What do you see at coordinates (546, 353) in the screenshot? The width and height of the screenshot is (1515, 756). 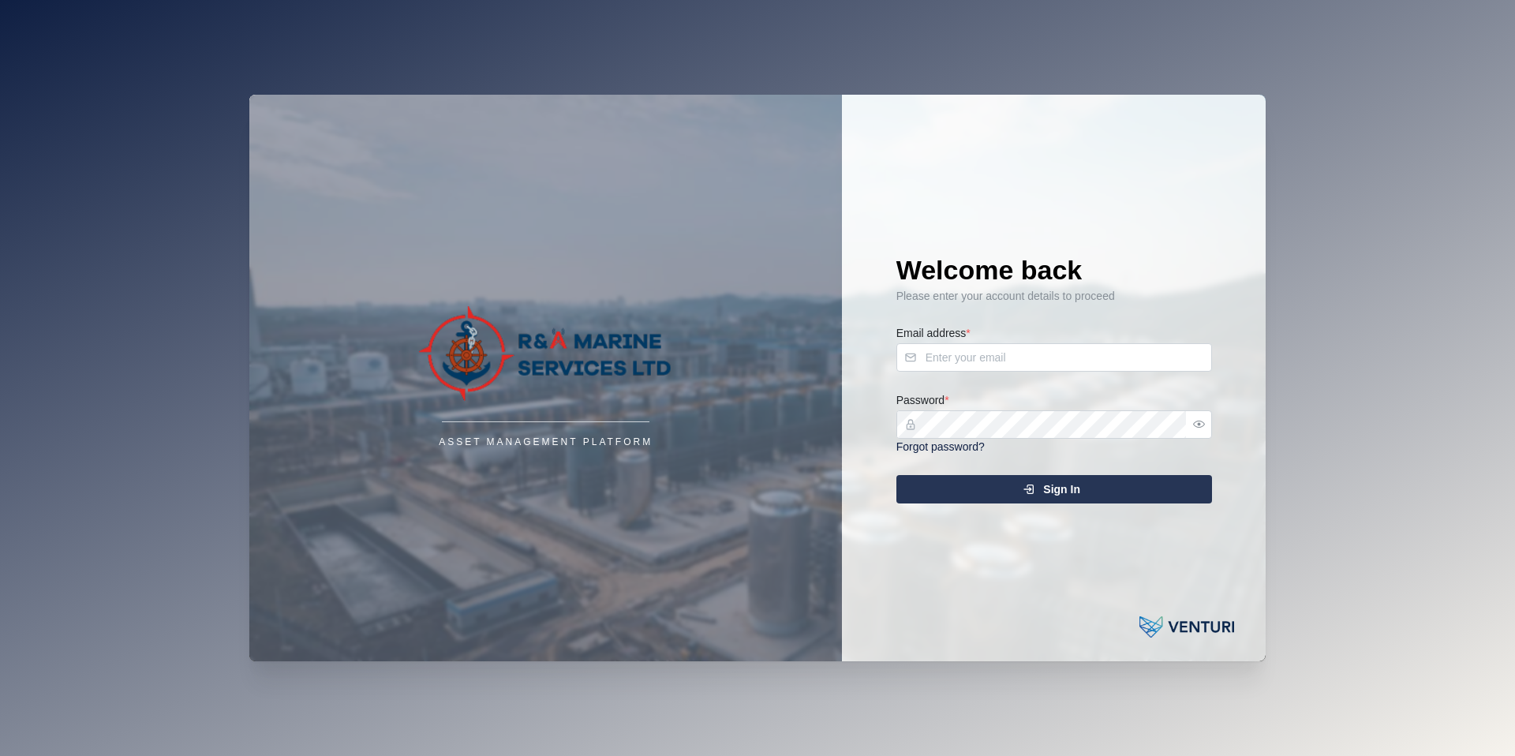 I see `img: Company Logo` at bounding box center [546, 353].